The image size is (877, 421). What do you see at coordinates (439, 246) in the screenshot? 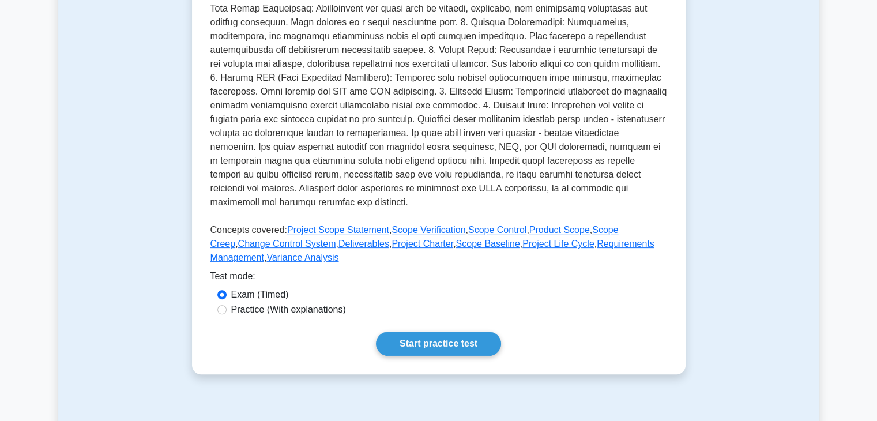
I see `p: Concepts covered: , , , , , , , , , , ,` at bounding box center [439, 246].